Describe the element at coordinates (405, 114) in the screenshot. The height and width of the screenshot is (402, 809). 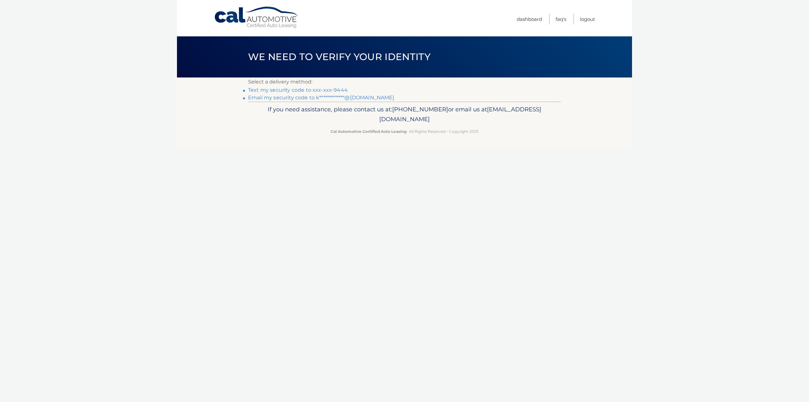
I see `p: If you need assistance, please contact us at: or email us at` at that location.